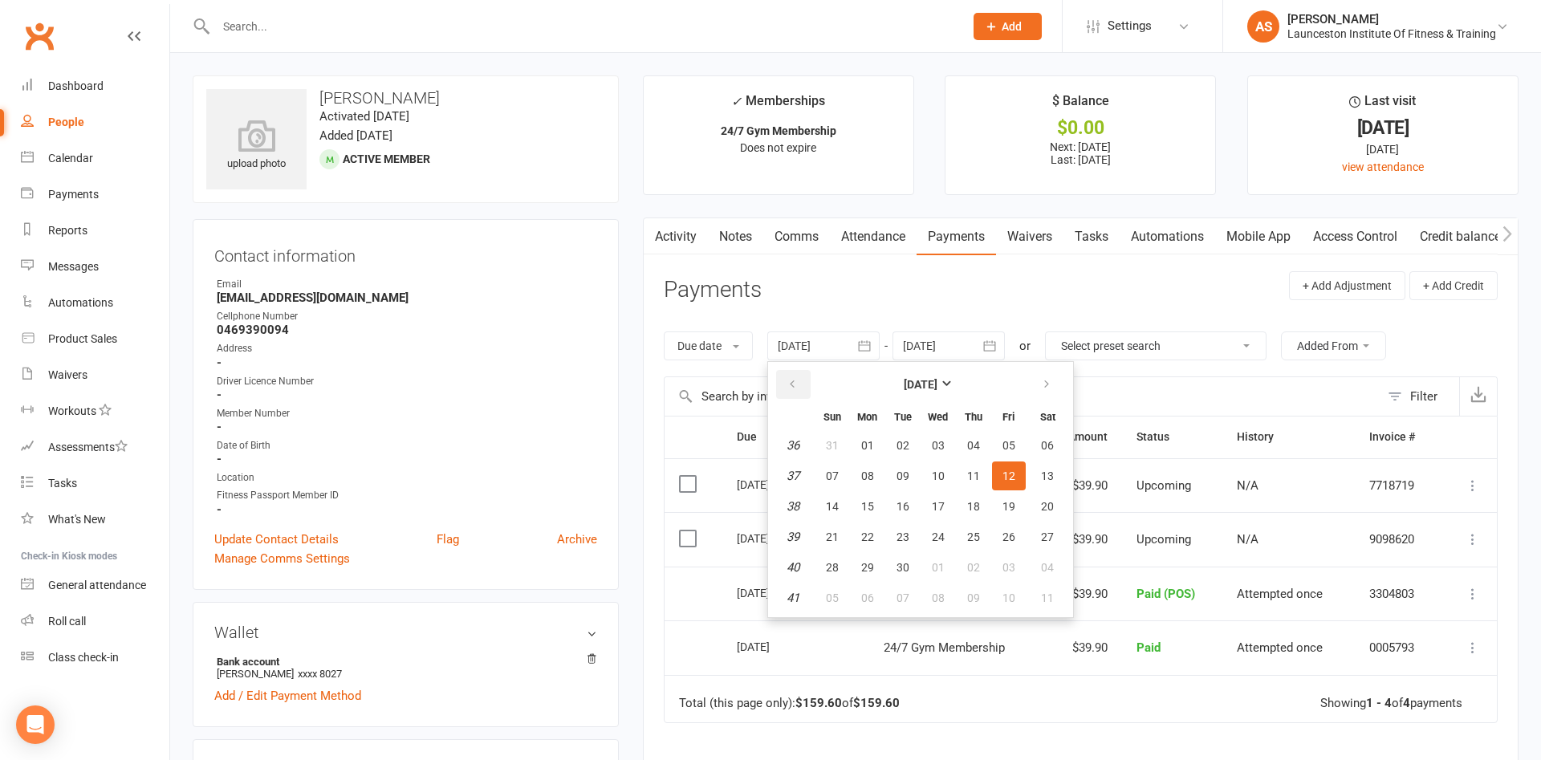 The height and width of the screenshot is (760, 1541). I want to click on button: 22, so click(868, 537).